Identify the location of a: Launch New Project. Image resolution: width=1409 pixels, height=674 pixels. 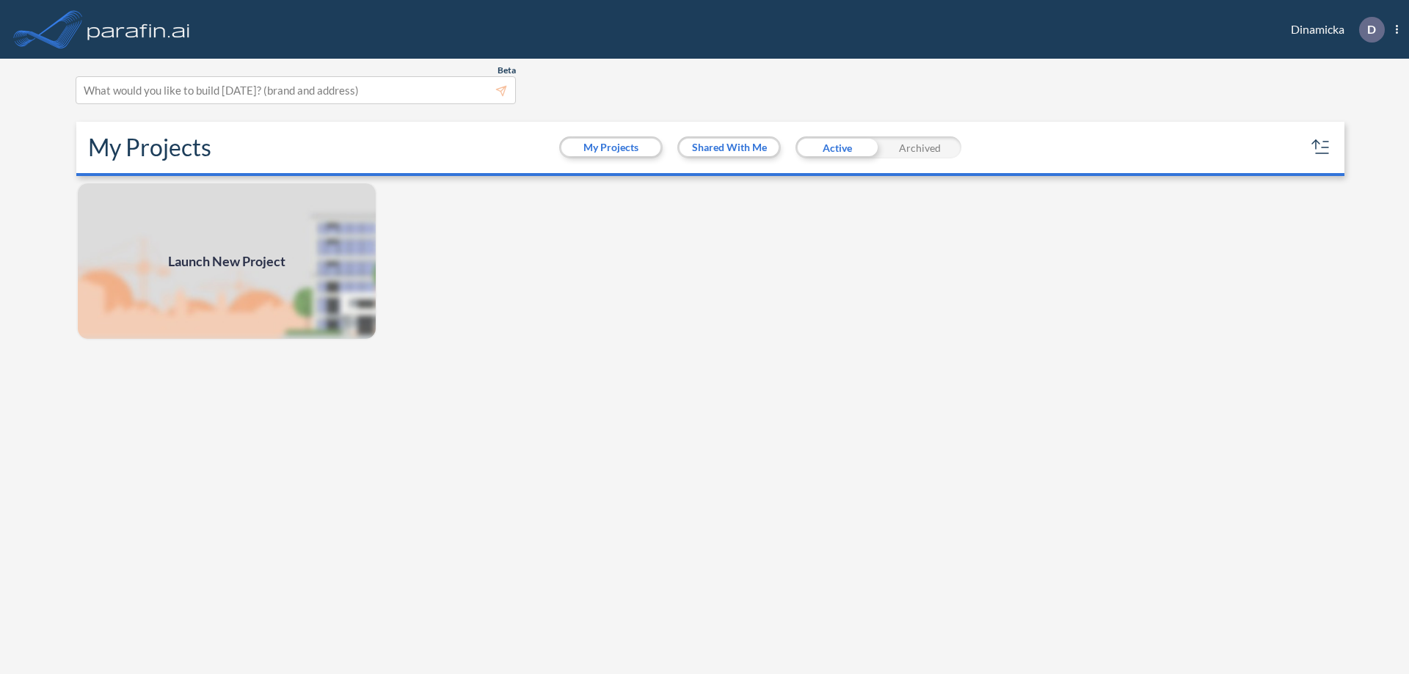
(227, 261).